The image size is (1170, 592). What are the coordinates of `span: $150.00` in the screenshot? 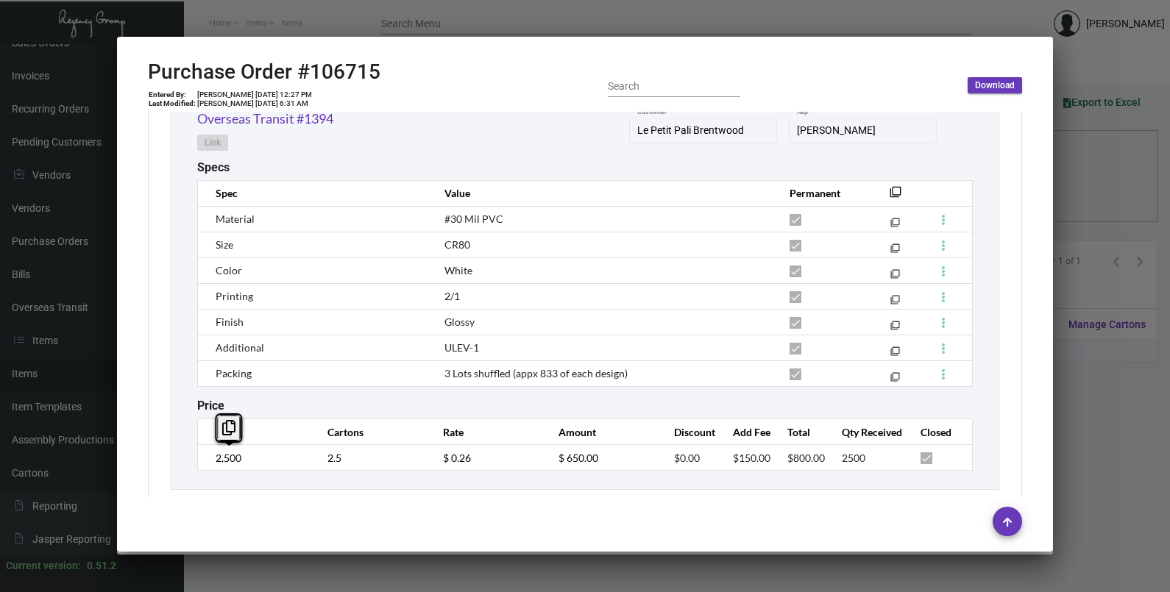 It's located at (751, 458).